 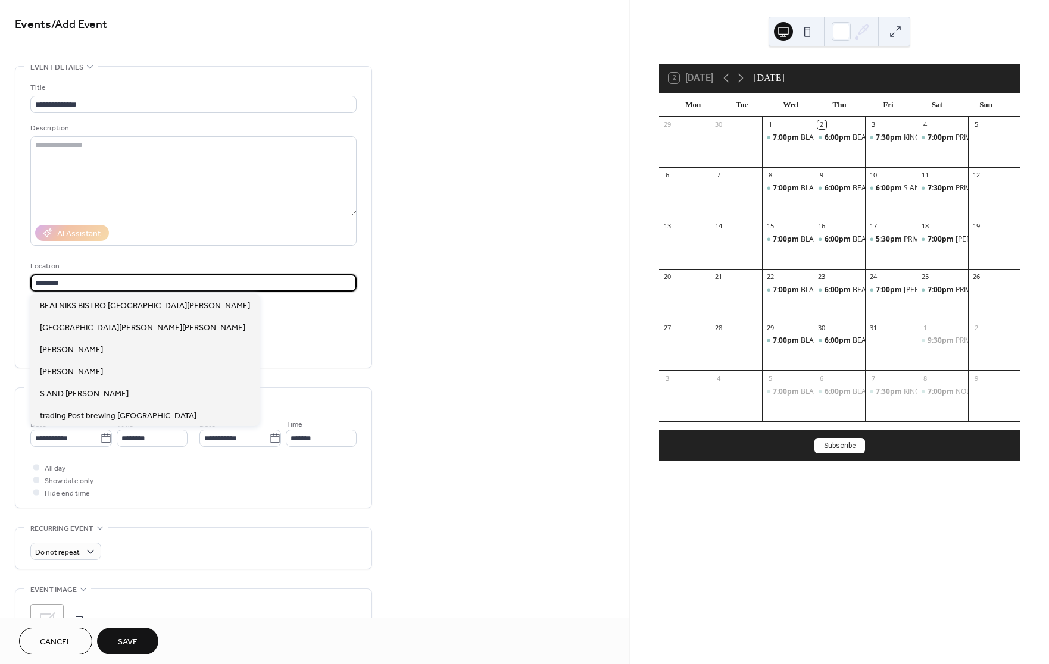 What do you see at coordinates (719, 175) in the screenshot?
I see `div: 7` at bounding box center [719, 175].